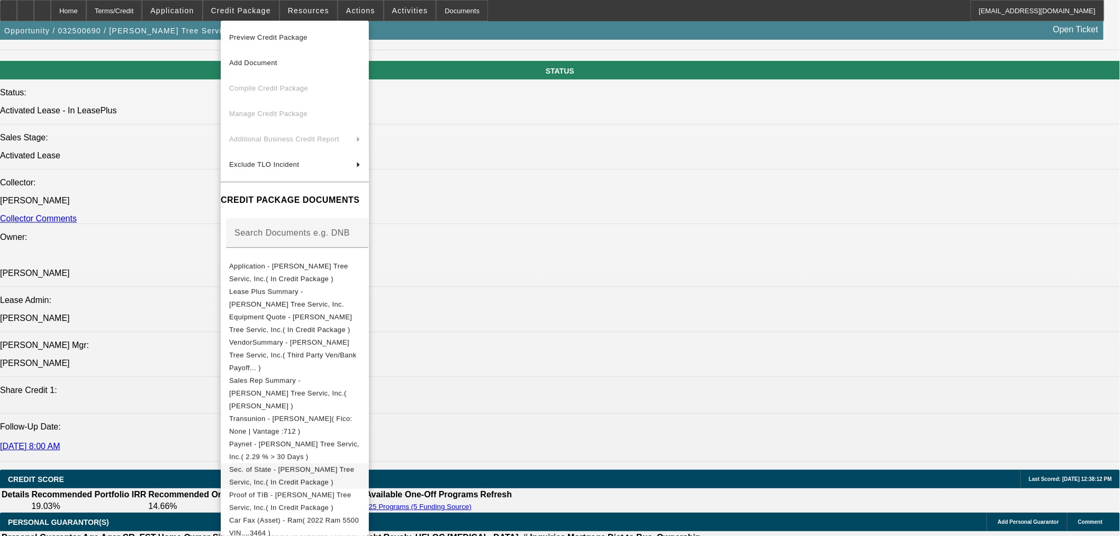 The width and height of the screenshot is (1120, 536). What do you see at coordinates (295, 297) in the screenshot?
I see `button: Lease Plus Summary - Tabor Tree Servic, Inc.` at bounding box center [295, 297].